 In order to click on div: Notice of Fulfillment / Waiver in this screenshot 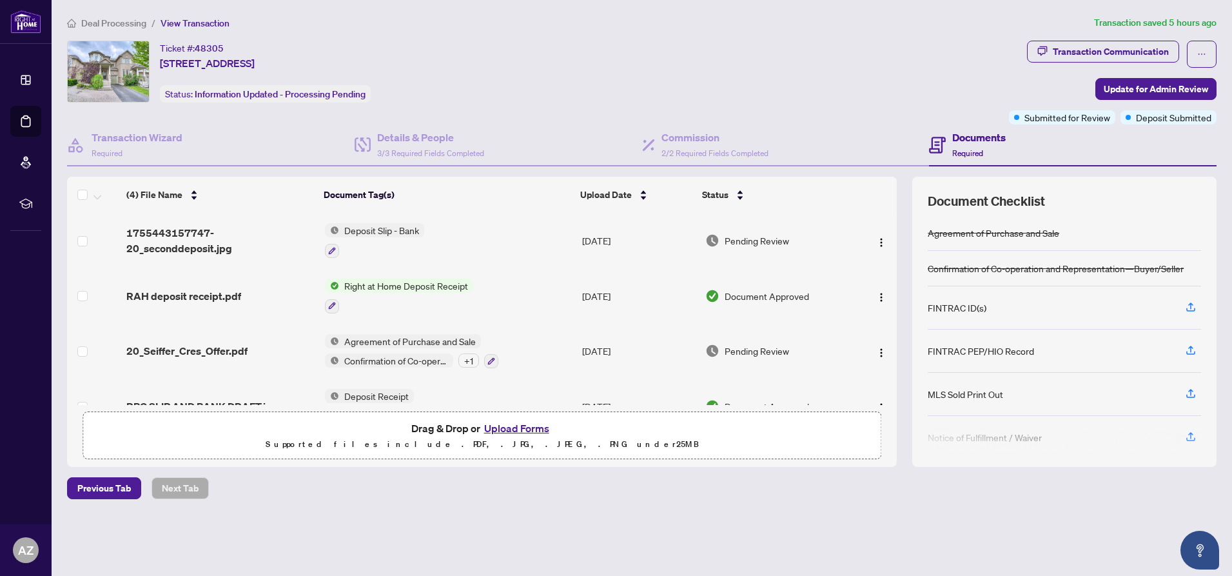, I will do `click(984, 437)`.